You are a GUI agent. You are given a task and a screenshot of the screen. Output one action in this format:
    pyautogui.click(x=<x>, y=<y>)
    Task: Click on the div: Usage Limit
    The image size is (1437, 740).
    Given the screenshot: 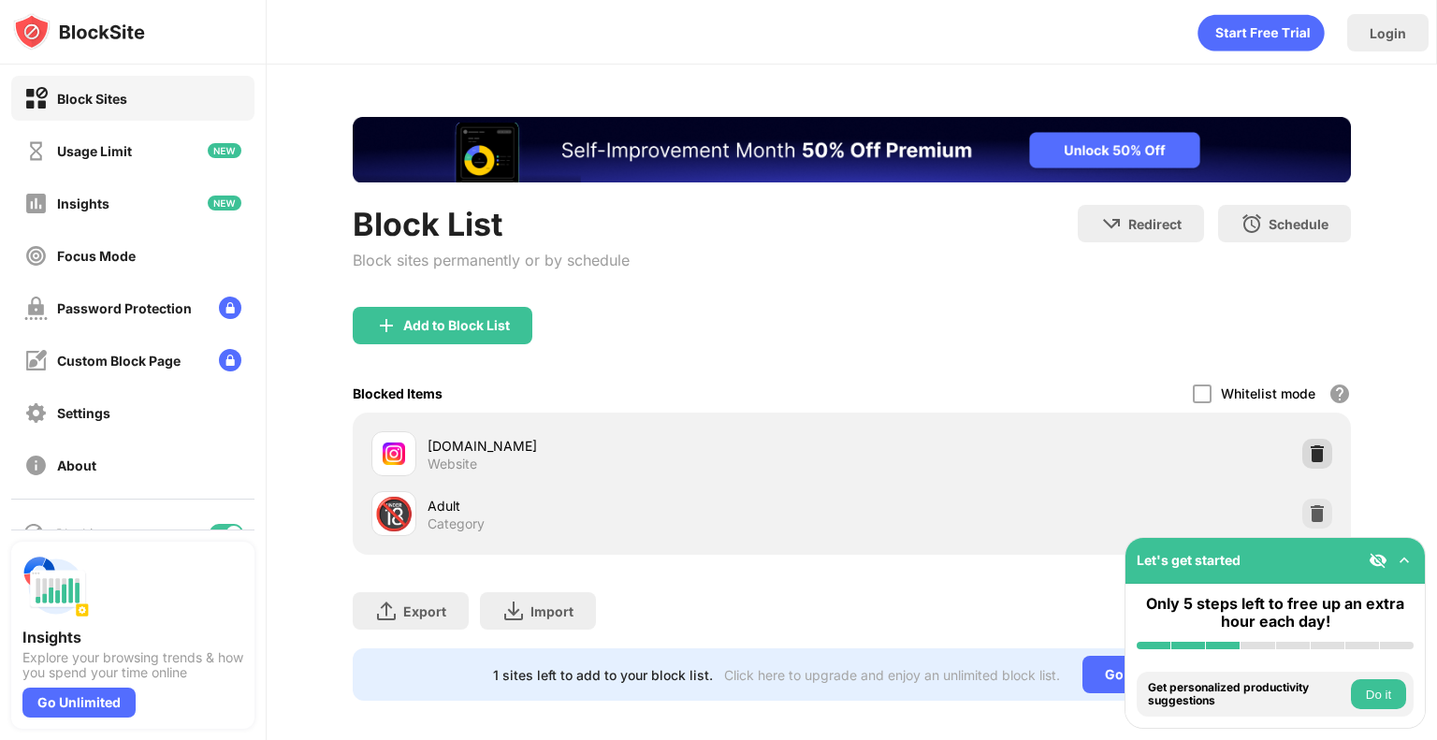 What is the action you would take?
    pyautogui.click(x=95, y=151)
    